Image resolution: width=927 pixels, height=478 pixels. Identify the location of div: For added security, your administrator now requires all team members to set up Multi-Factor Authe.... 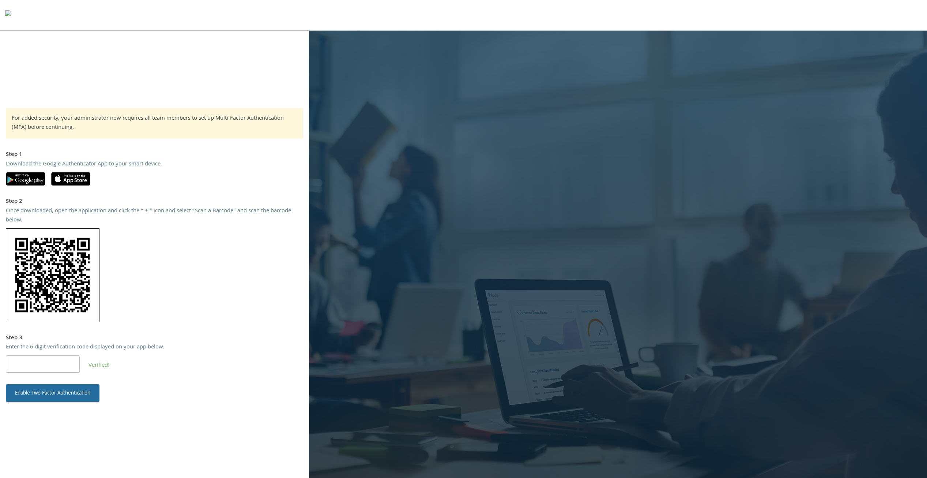
(154, 123).